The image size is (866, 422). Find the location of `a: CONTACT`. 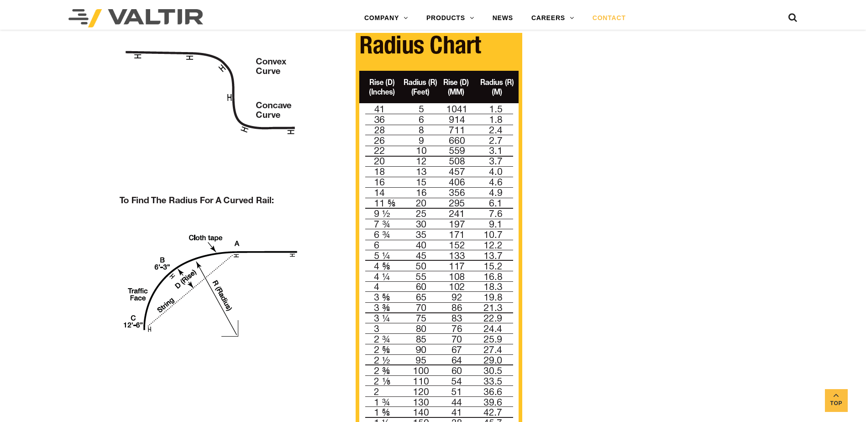

a: CONTACT is located at coordinates (609, 18).